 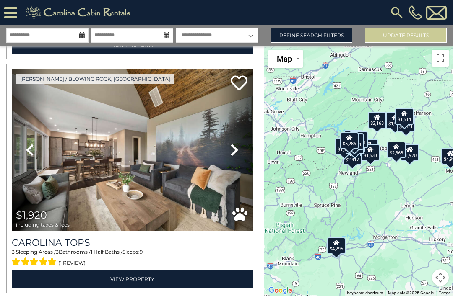 I want to click on span: Map data ©2025 Google, so click(x=410, y=293).